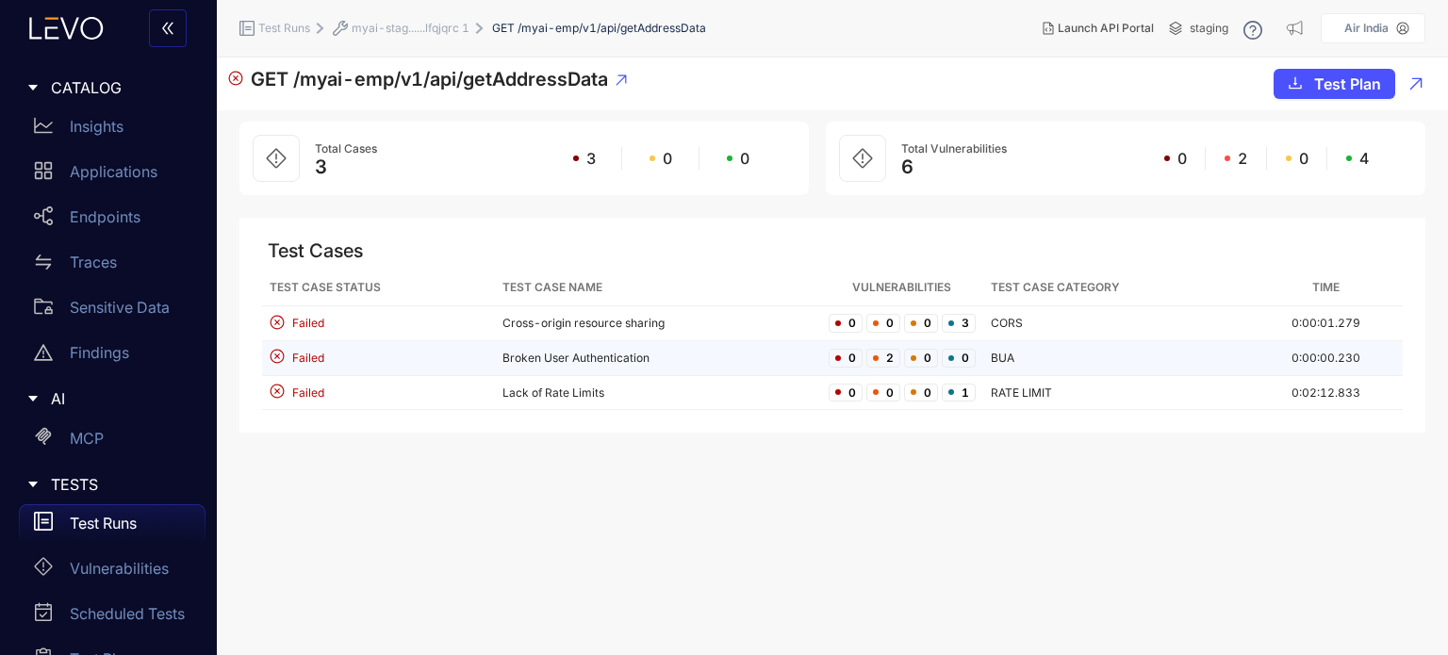 This screenshot has width=1448, height=655. I want to click on a: Insights, so click(112, 130).